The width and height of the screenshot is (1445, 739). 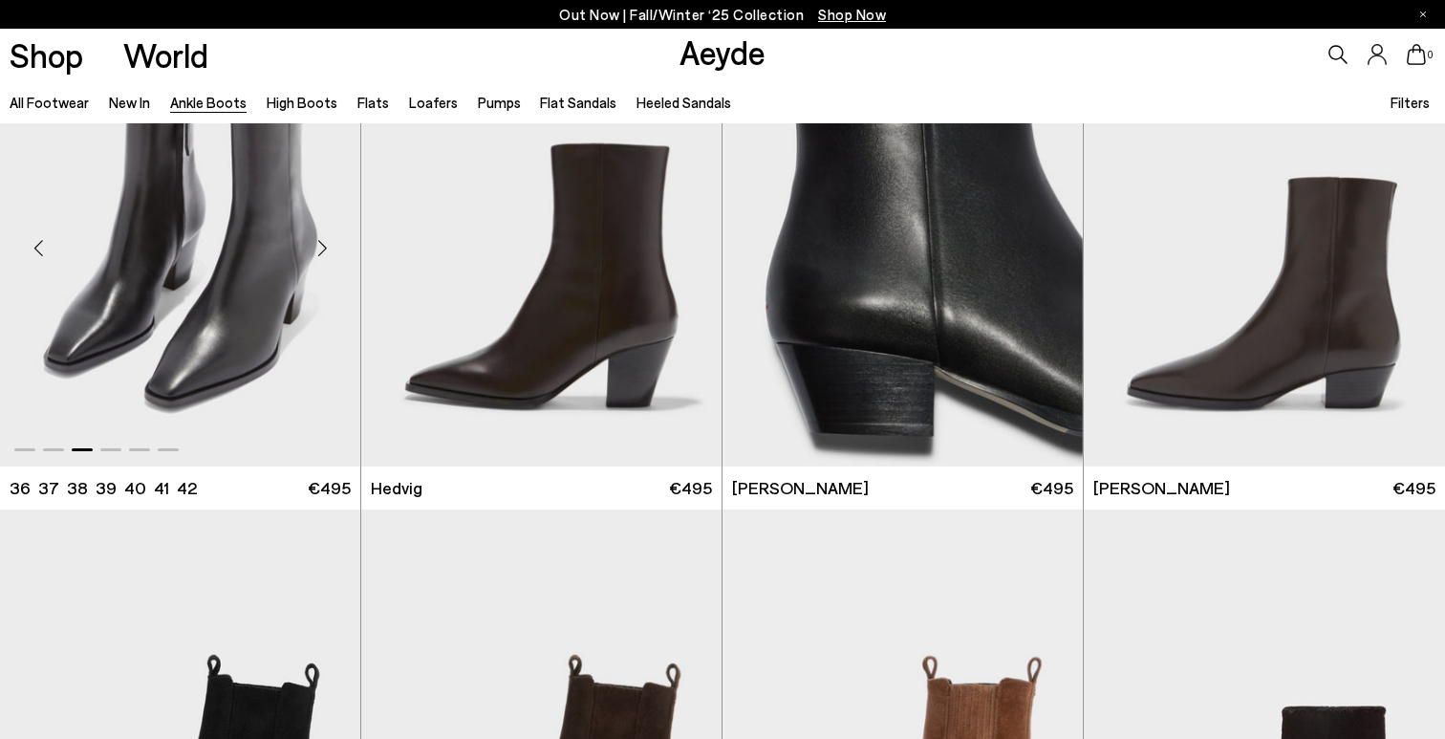 I want to click on li: 38, so click(x=77, y=488).